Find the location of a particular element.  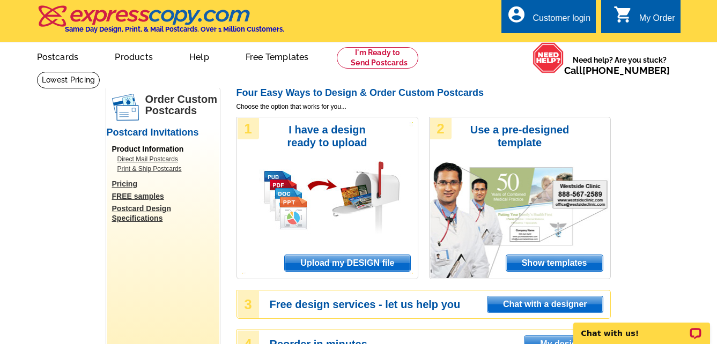

a: Postcards is located at coordinates (58, 56).